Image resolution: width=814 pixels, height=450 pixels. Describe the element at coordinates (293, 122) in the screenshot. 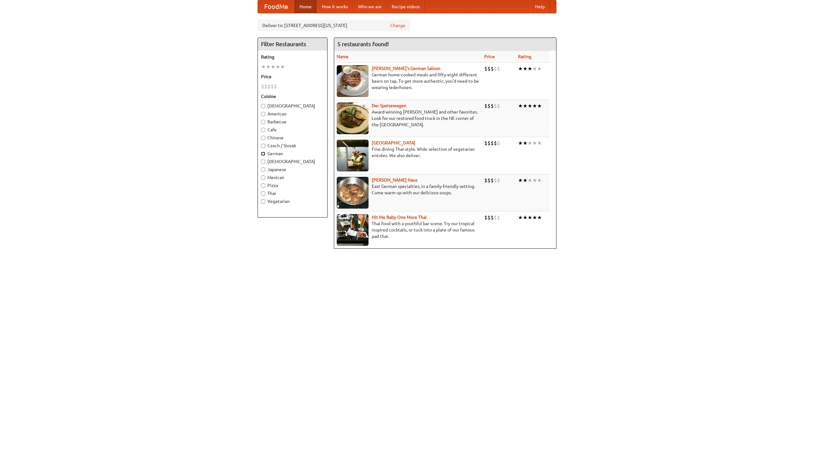

I see `label: Barbecue` at that location.